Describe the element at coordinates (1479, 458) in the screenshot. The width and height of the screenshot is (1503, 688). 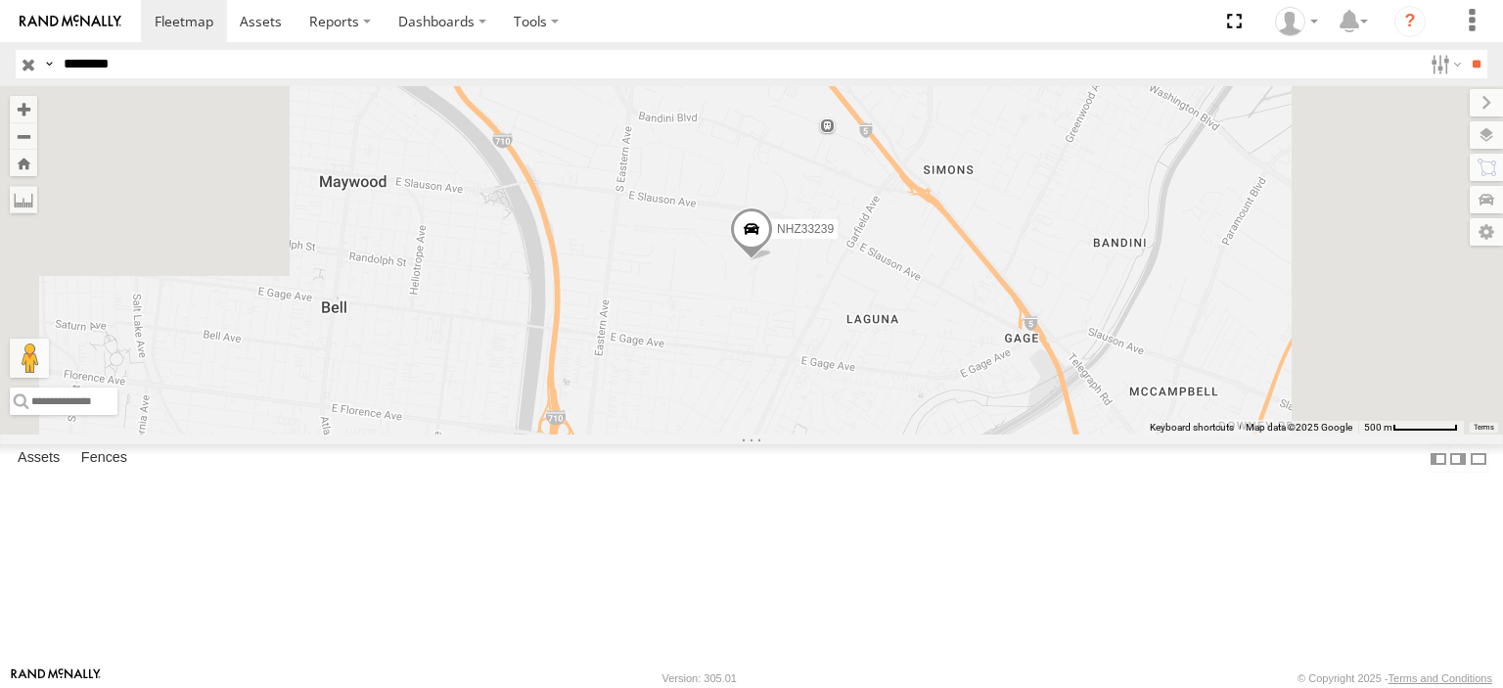
I see `label: Hide Summary Table` at that location.